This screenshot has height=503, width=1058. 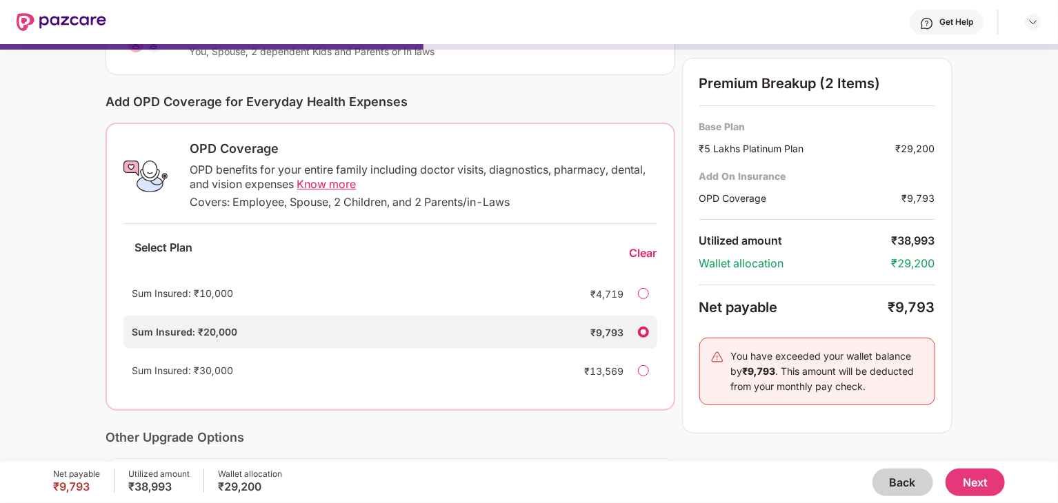 What do you see at coordinates (61, 22) in the screenshot?
I see `img: New Pazcare Logo` at bounding box center [61, 22].